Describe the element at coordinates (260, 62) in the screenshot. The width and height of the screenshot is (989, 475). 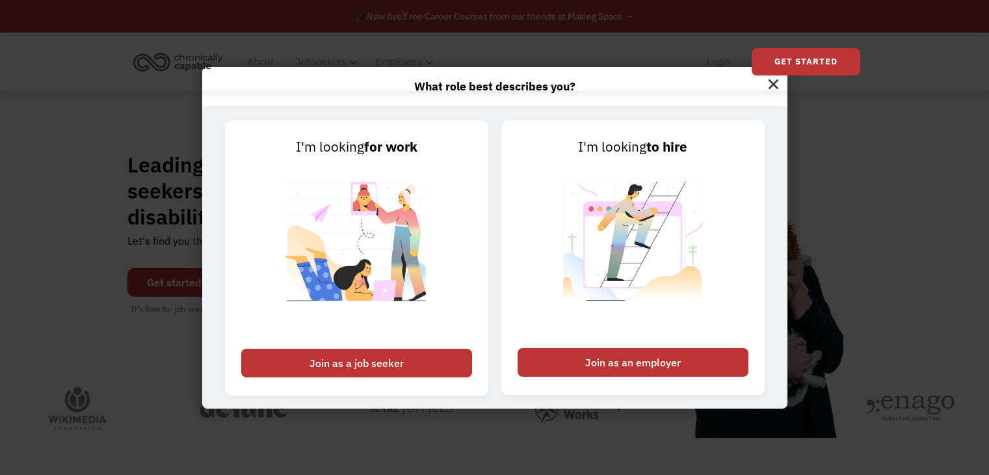
I see `a: About` at that location.